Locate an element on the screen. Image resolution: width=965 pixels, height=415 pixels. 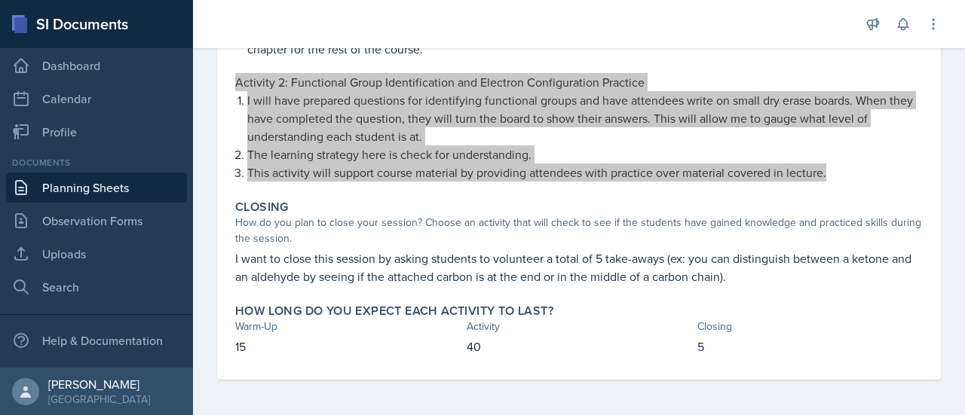
p: I want to close this session by asking students to volunteer a total of 5 take-aways (ex: you can... is located at coordinates (579, 268).